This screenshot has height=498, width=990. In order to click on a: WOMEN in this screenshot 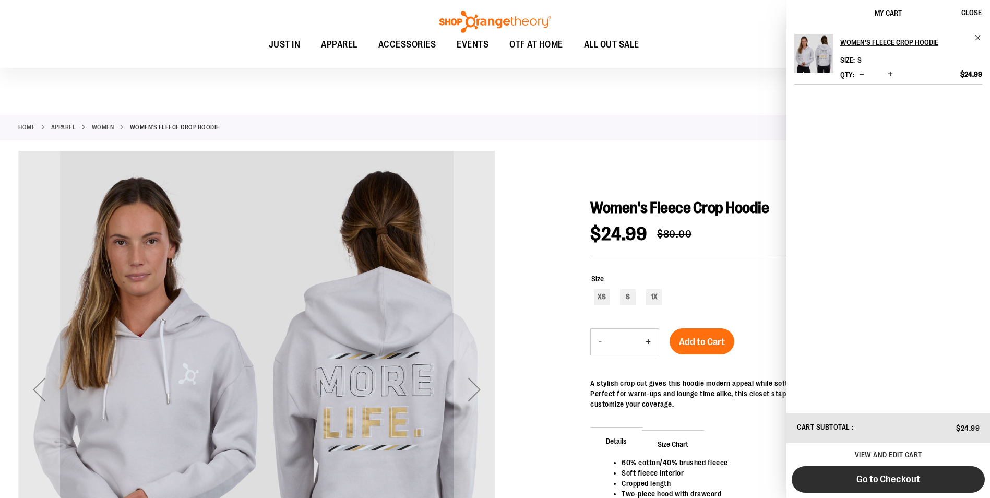, I will do `click(103, 127)`.